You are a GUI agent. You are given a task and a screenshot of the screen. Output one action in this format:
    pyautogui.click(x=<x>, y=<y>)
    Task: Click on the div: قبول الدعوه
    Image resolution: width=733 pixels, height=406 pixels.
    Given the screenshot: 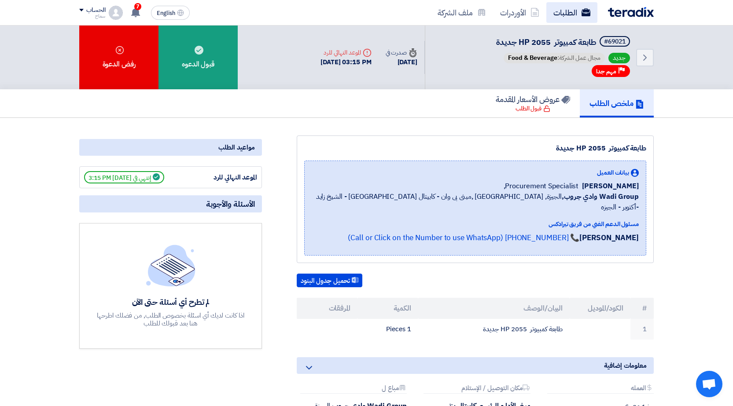 What is the action you would take?
    pyautogui.click(x=198, y=57)
    